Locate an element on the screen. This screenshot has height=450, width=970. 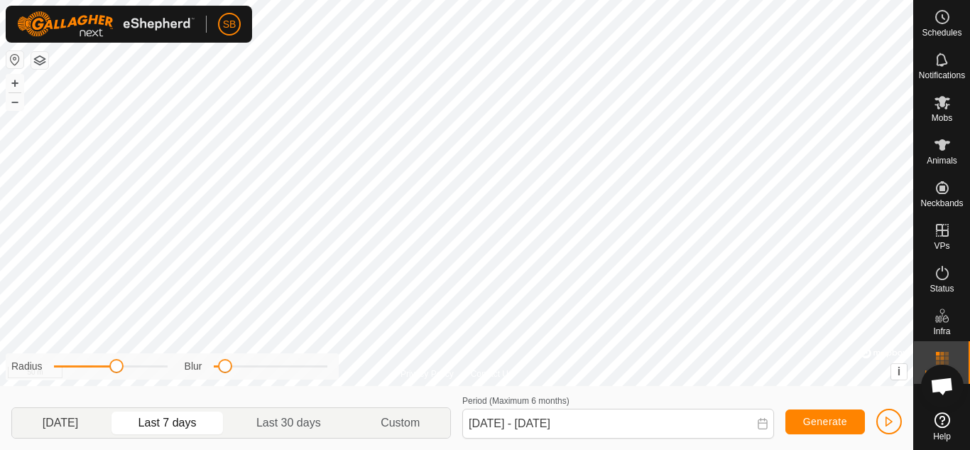
button: Reset Map is located at coordinates (15, 60).